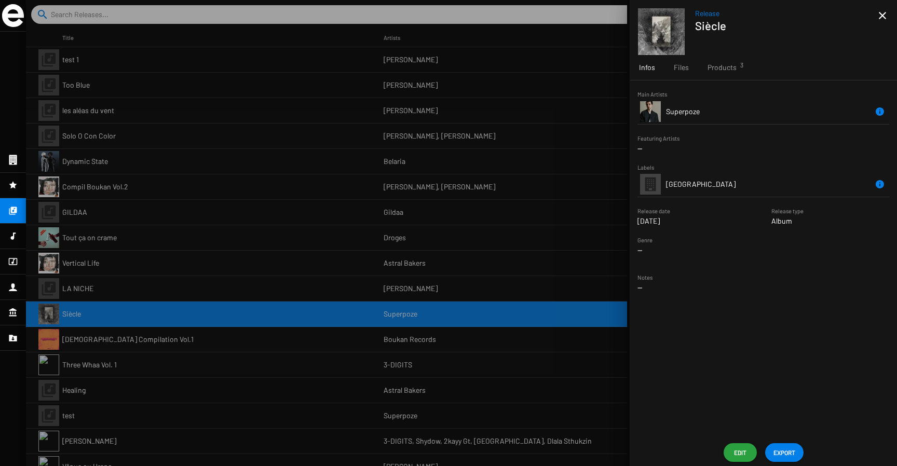 The height and width of the screenshot is (466, 897). I want to click on img: sps-coverdigi-v01-5.jpg, so click(661, 32).